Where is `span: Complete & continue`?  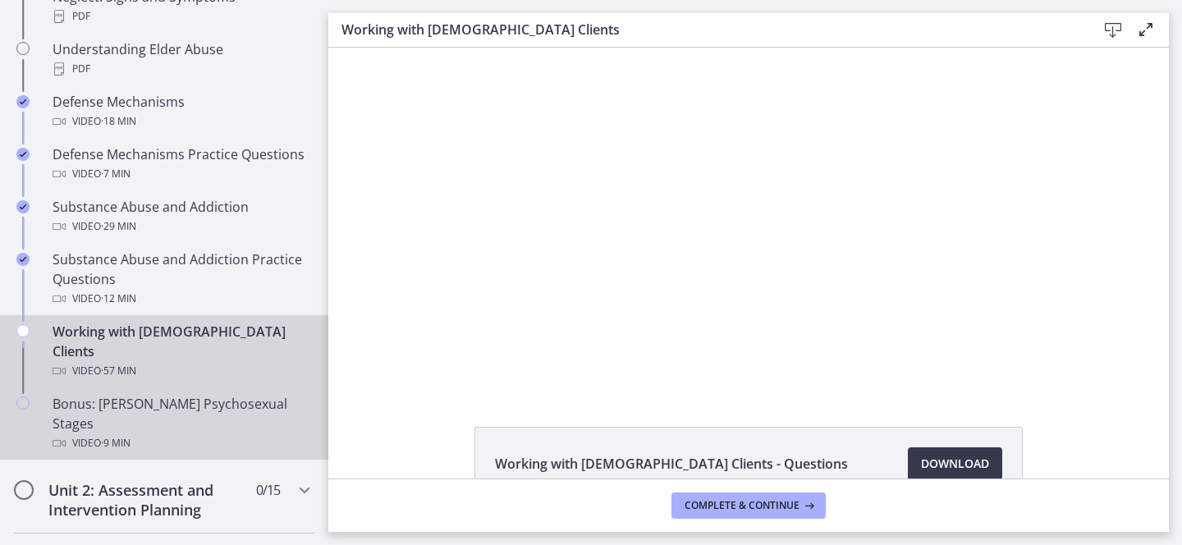
span: Complete & continue is located at coordinates (742, 506).